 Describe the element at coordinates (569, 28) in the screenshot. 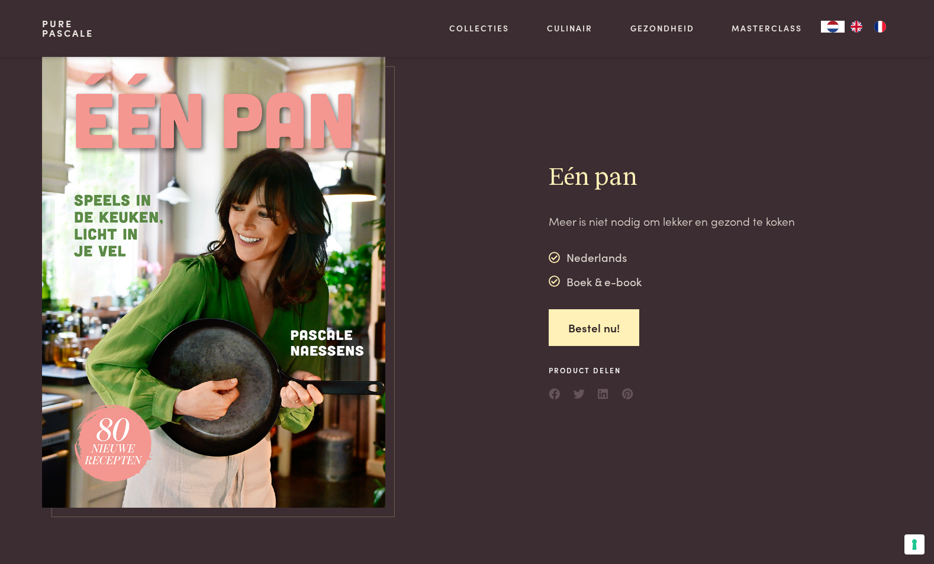

I see `a: Culinair` at that location.